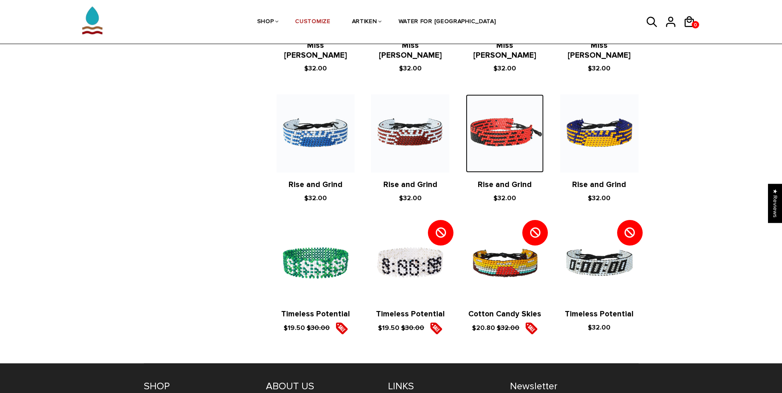 The height and width of the screenshot is (393, 782). Describe the element at coordinates (775, 203) in the screenshot. I see `div: Click to open Judge.me floating reviews tab` at that location.